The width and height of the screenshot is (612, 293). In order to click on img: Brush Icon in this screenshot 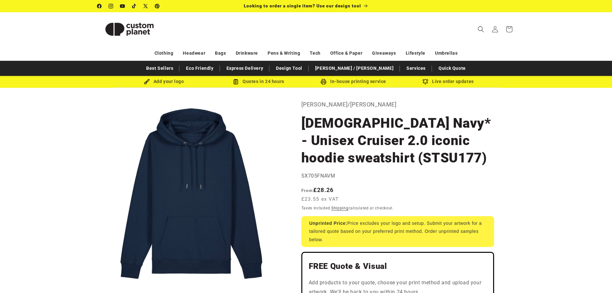, I will do `click(147, 82)`.